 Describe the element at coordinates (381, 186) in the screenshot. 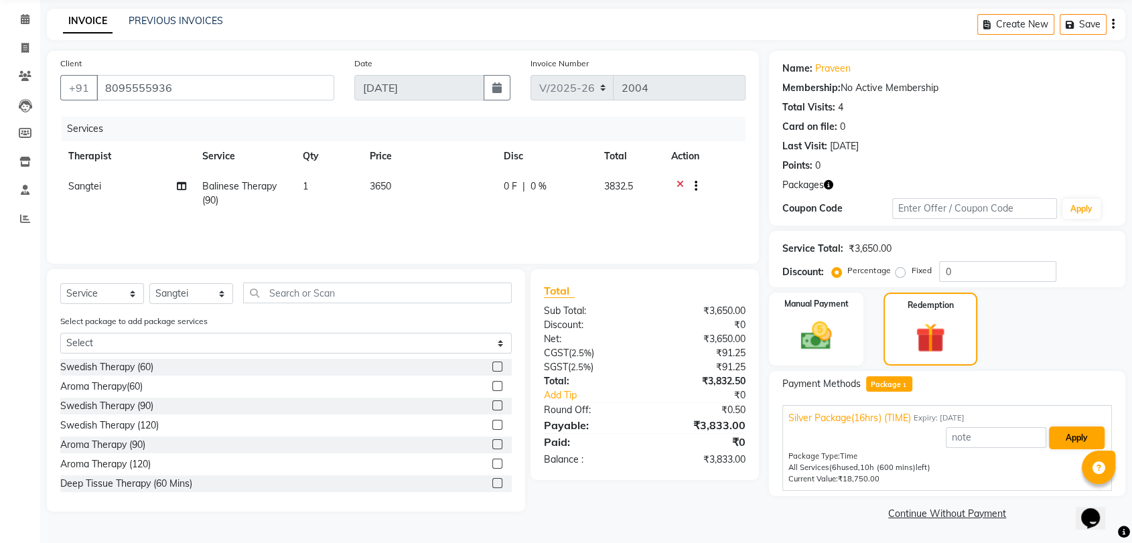

I see `span: 3650` at that location.